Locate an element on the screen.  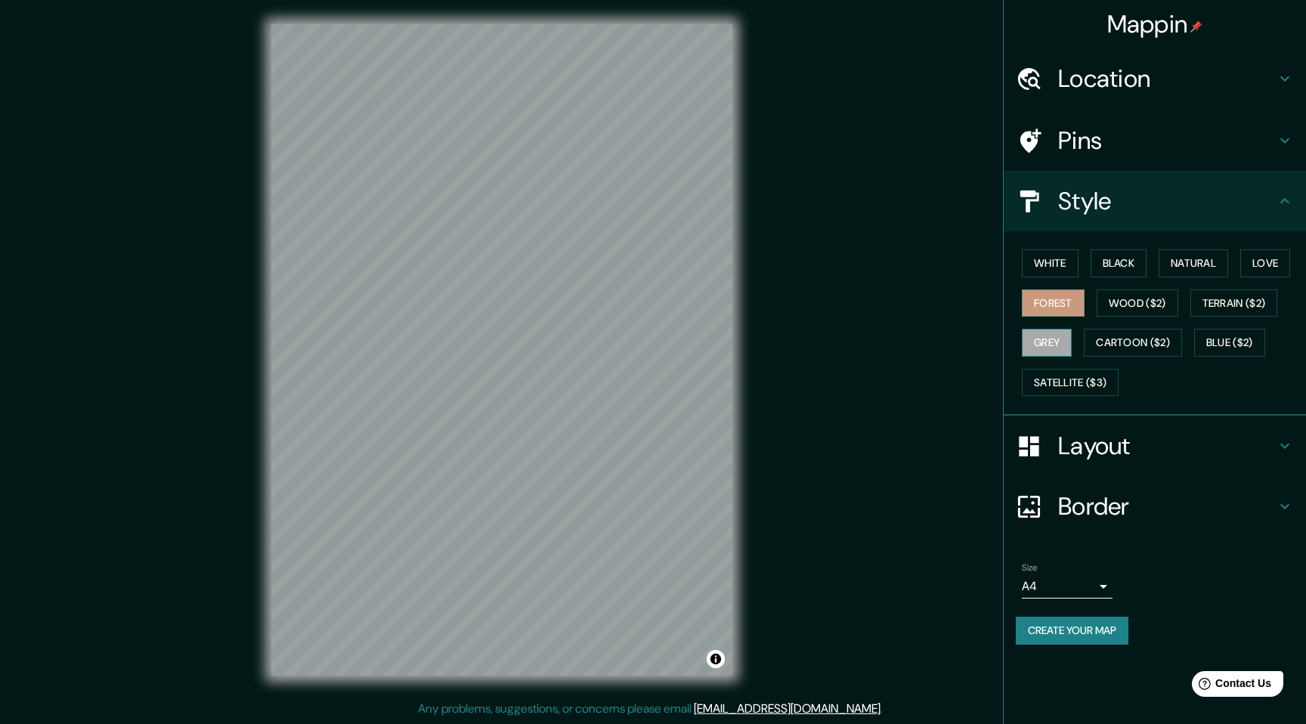
div: Pins is located at coordinates (1155, 141).